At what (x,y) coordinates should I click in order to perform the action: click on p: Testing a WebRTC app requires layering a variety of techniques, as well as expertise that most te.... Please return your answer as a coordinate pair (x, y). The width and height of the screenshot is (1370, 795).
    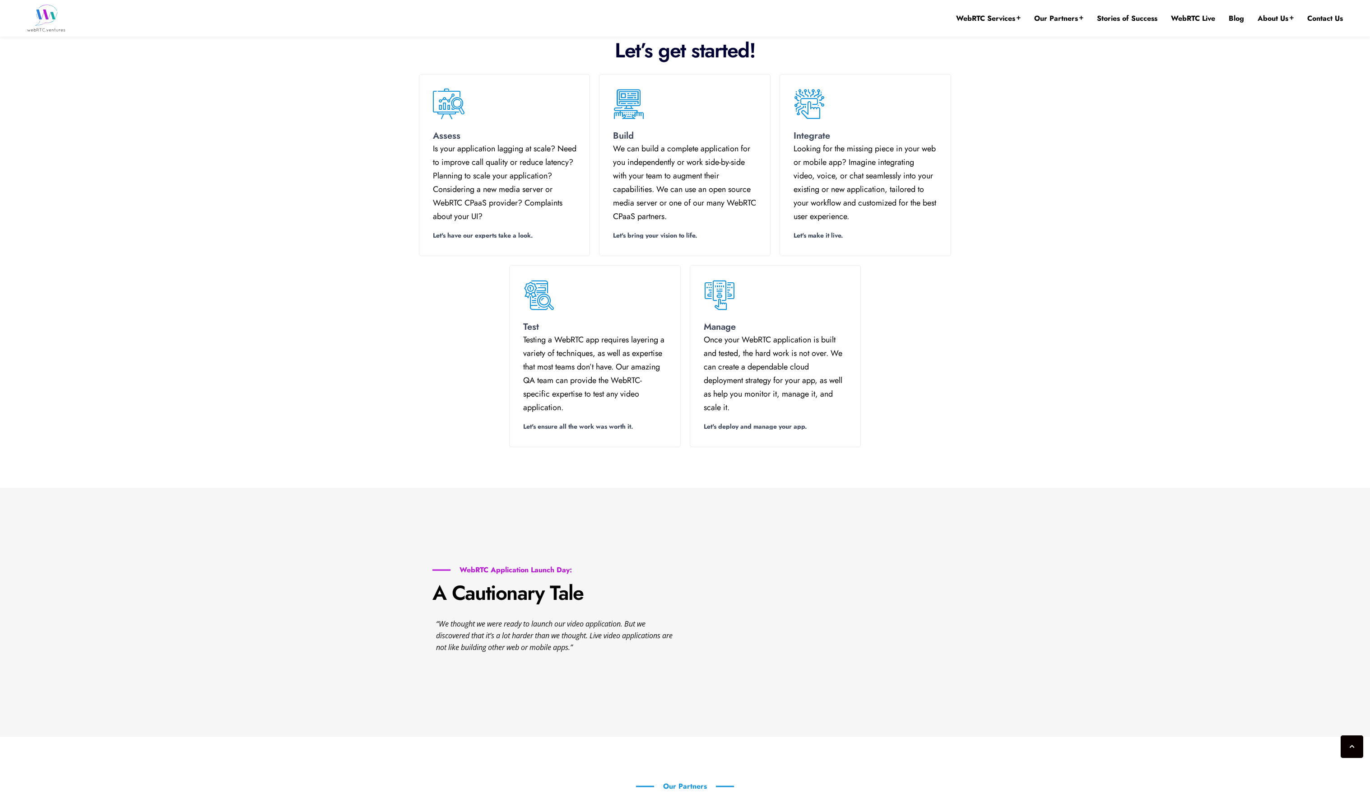
    Looking at the image, I should click on (595, 373).